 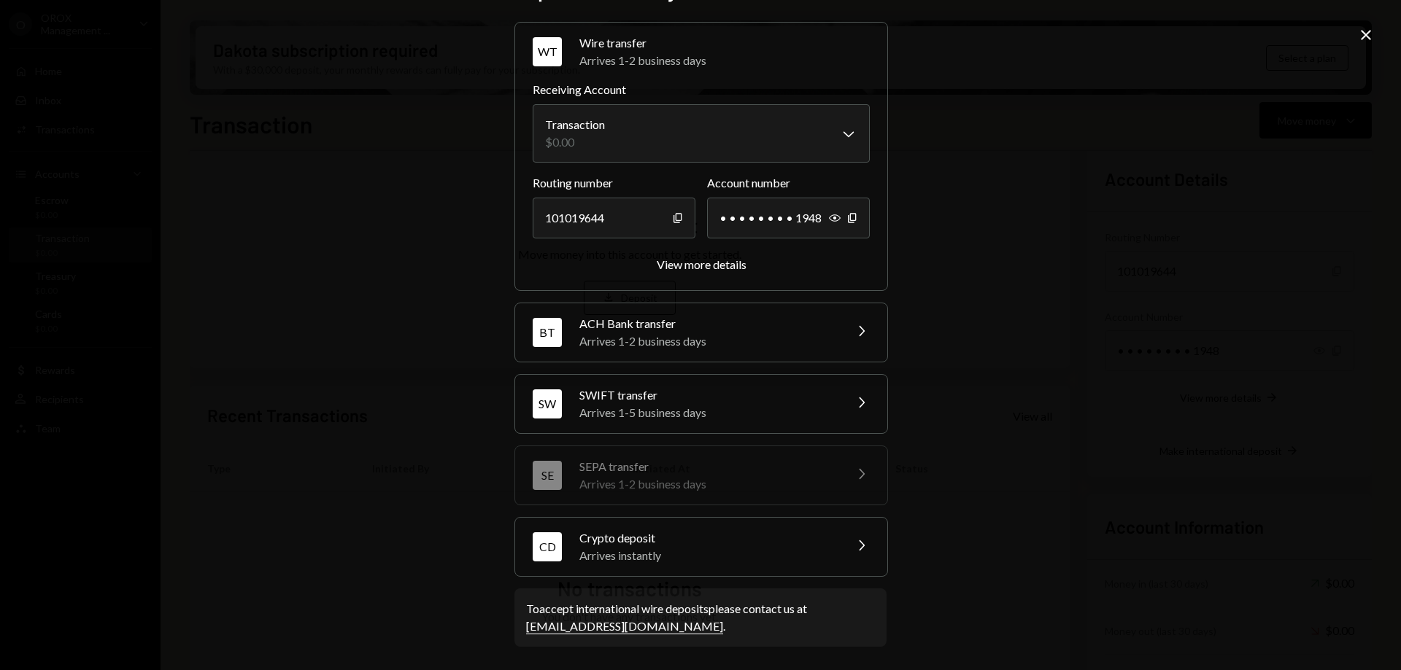 I want to click on div: Arrives instantly, so click(x=707, y=556).